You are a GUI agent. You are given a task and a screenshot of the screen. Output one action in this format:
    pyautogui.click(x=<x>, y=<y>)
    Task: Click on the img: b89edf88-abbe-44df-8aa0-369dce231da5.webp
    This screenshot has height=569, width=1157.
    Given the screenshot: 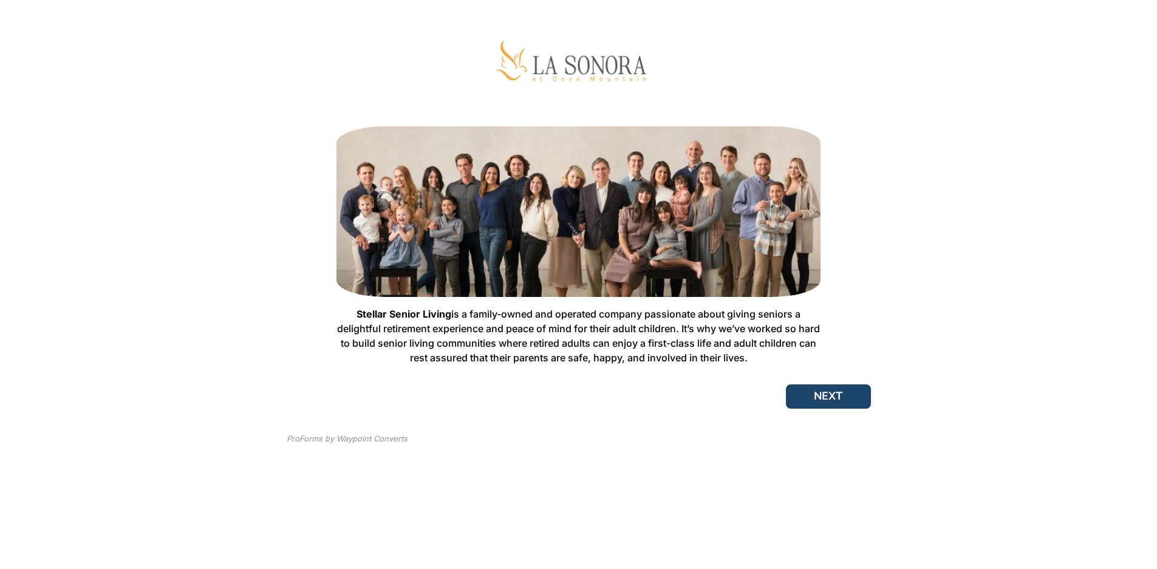 What is the action you would take?
    pyautogui.click(x=578, y=211)
    